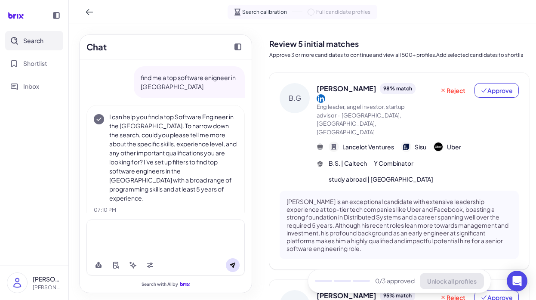  I want to click on span: Lancelot Ventures, so click(368, 147).